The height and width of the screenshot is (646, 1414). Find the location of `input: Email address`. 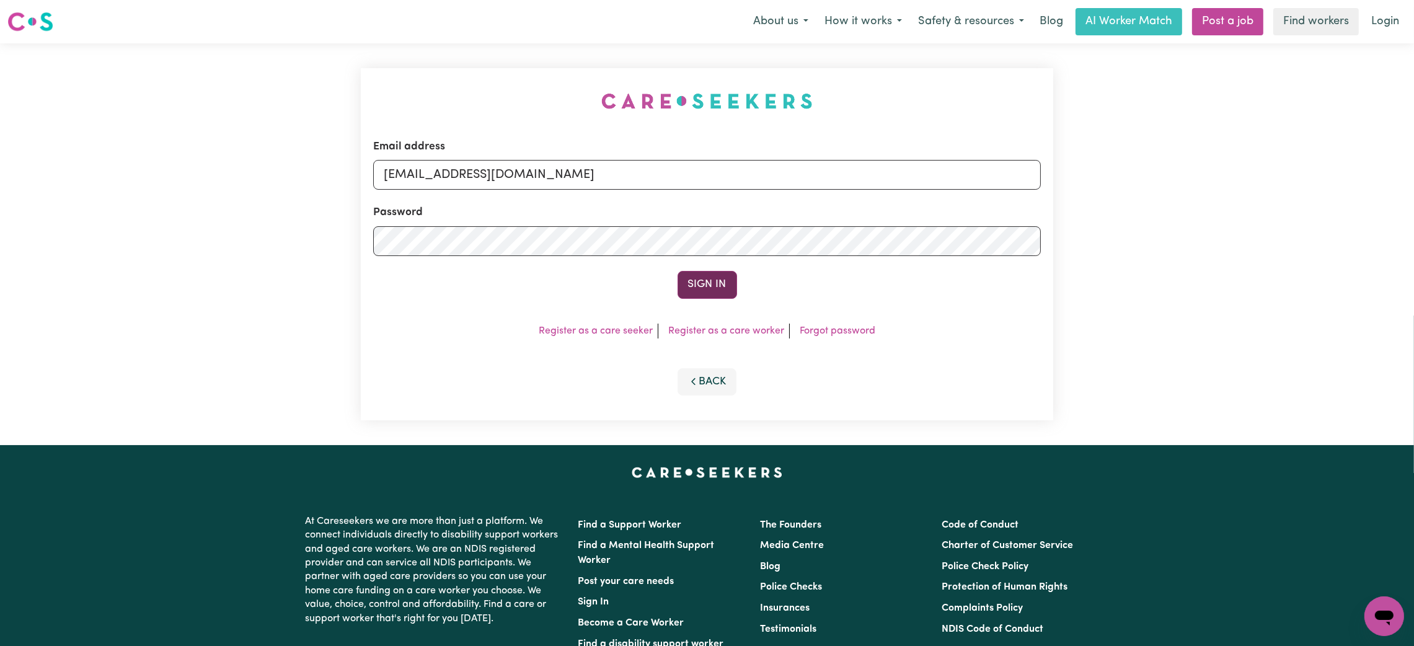

input: Email address is located at coordinates (707, 175).